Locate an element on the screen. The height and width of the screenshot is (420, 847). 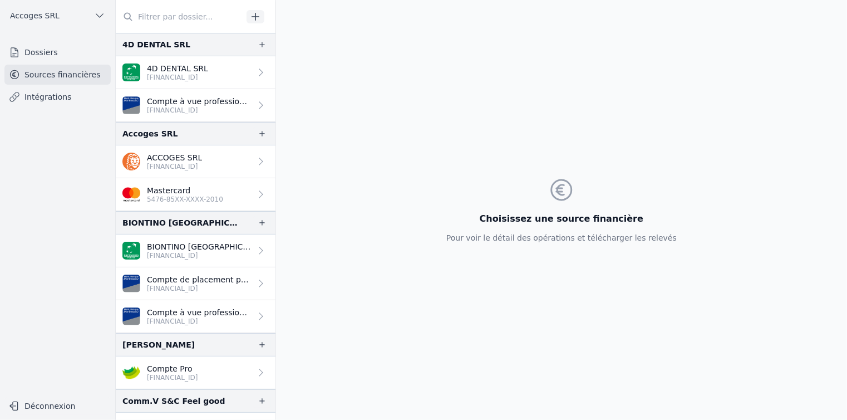
h3: Choisissez une source financière is located at coordinates (561, 219).